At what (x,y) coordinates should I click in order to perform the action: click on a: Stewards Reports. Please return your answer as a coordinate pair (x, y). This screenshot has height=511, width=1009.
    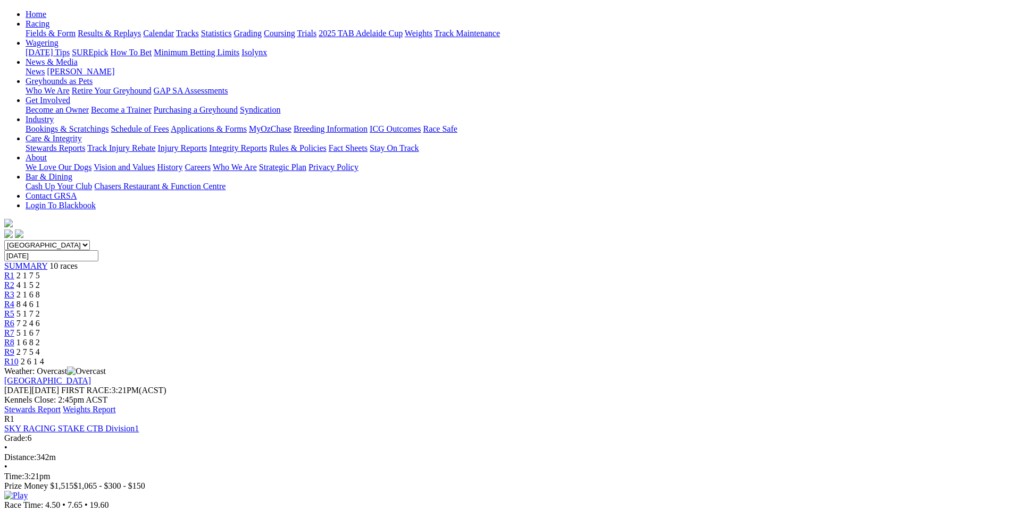
    Looking at the image, I should click on (55, 148).